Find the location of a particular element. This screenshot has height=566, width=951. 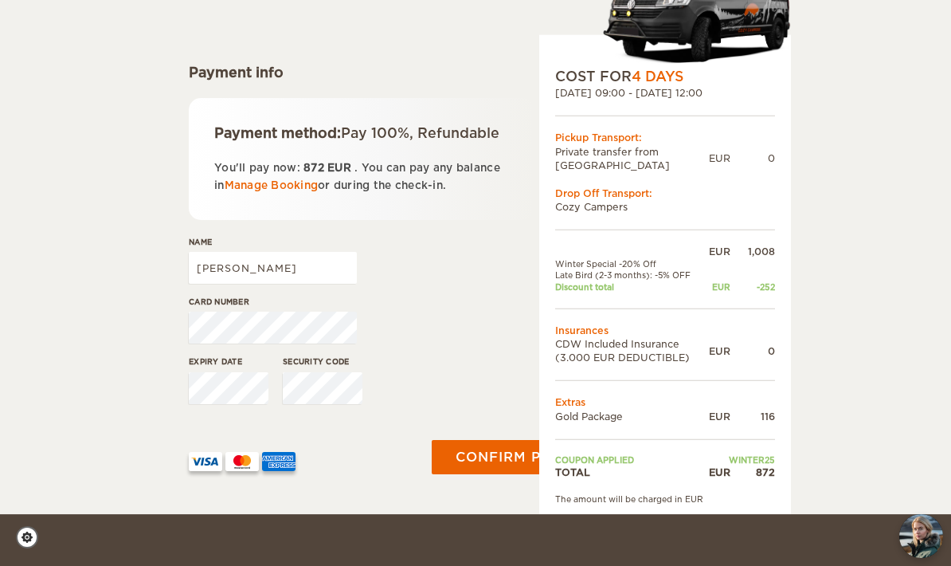

button: Confirm payment is located at coordinates (529, 457).